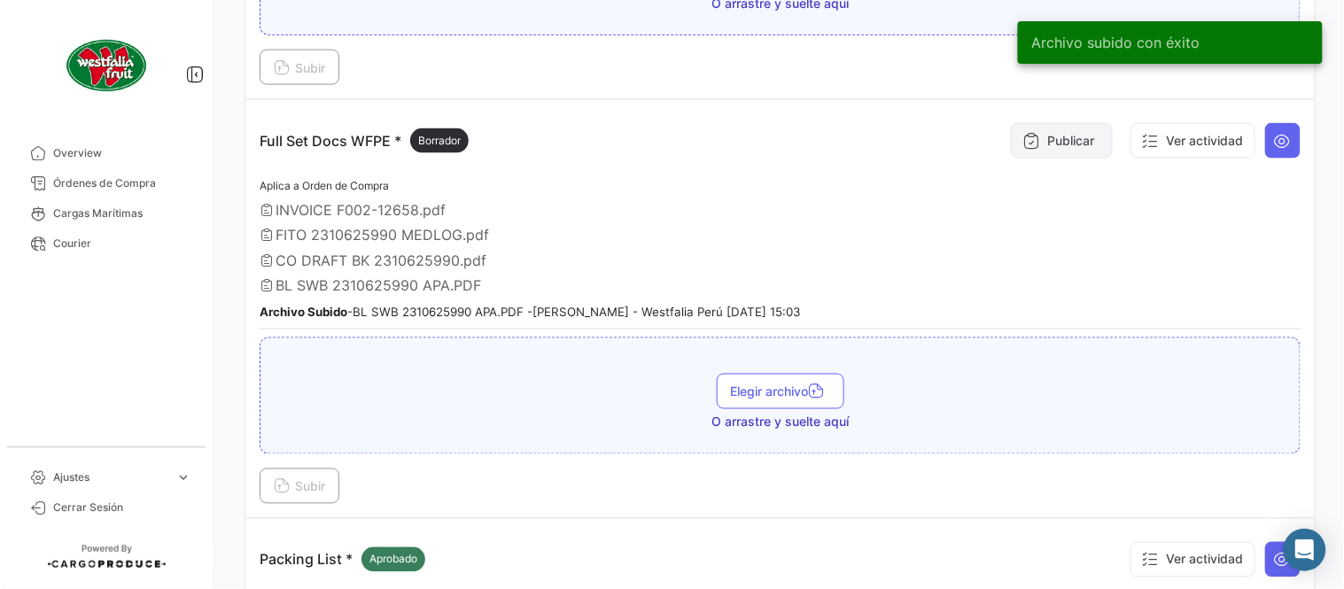 The height and width of the screenshot is (589, 1344). I want to click on span: Courier, so click(122, 244).